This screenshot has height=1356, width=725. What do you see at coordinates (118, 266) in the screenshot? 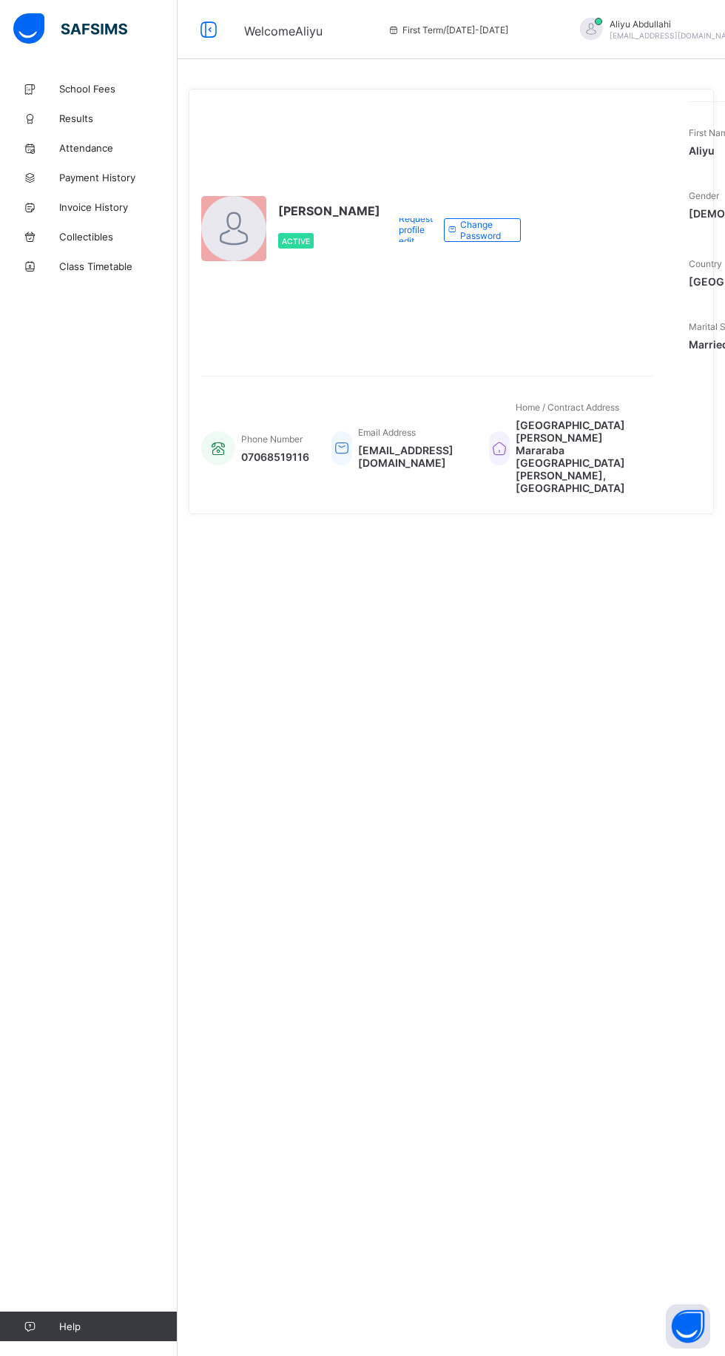
I see `span: Class Timetable` at bounding box center [118, 266].